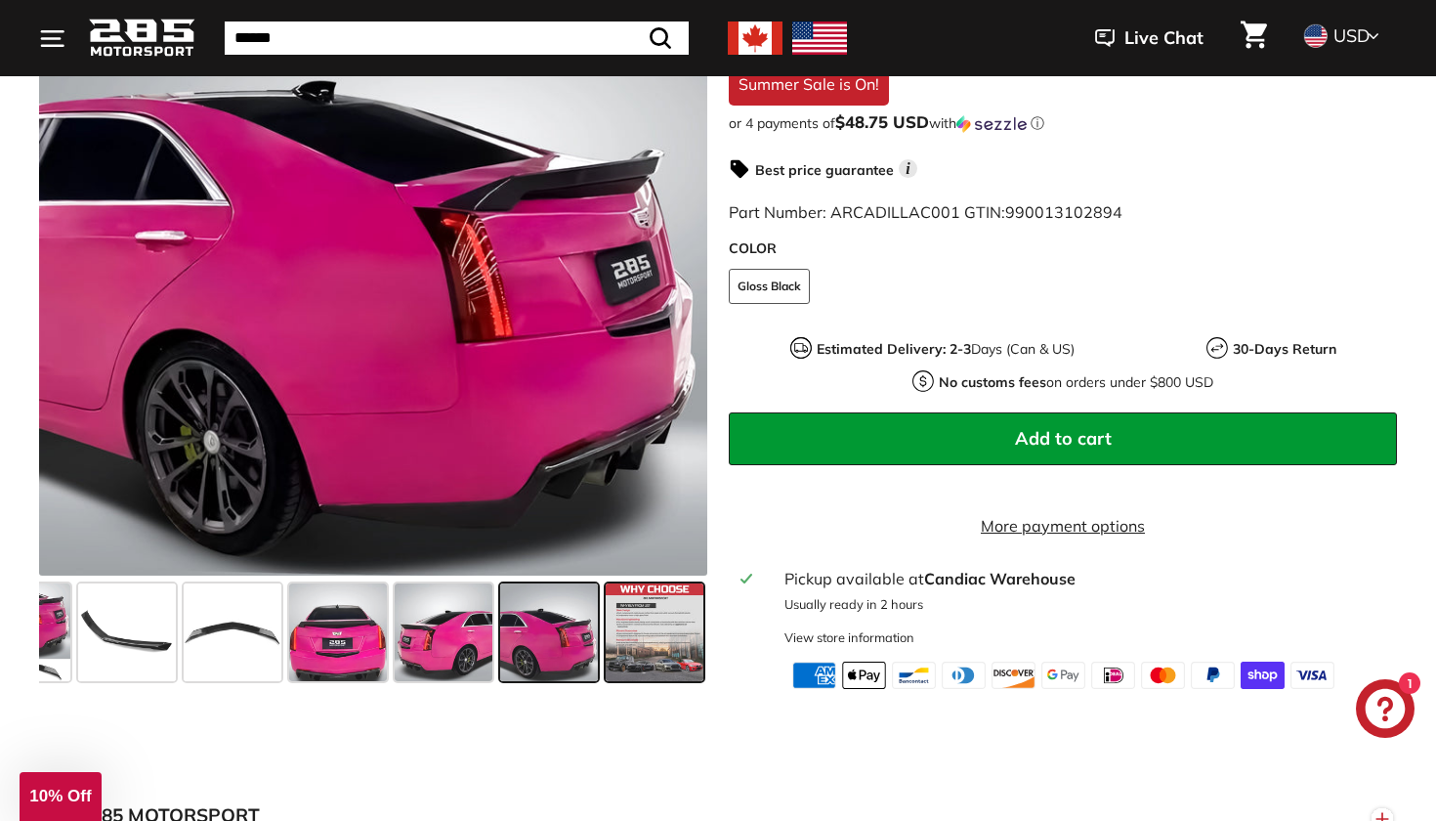  What do you see at coordinates (1312, 675) in the screenshot?
I see `img: visa` at bounding box center [1312, 675].